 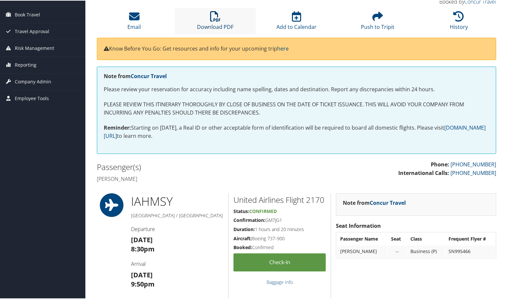 What do you see at coordinates (241, 210) in the screenshot?
I see `strong: Status:` at bounding box center [241, 210].